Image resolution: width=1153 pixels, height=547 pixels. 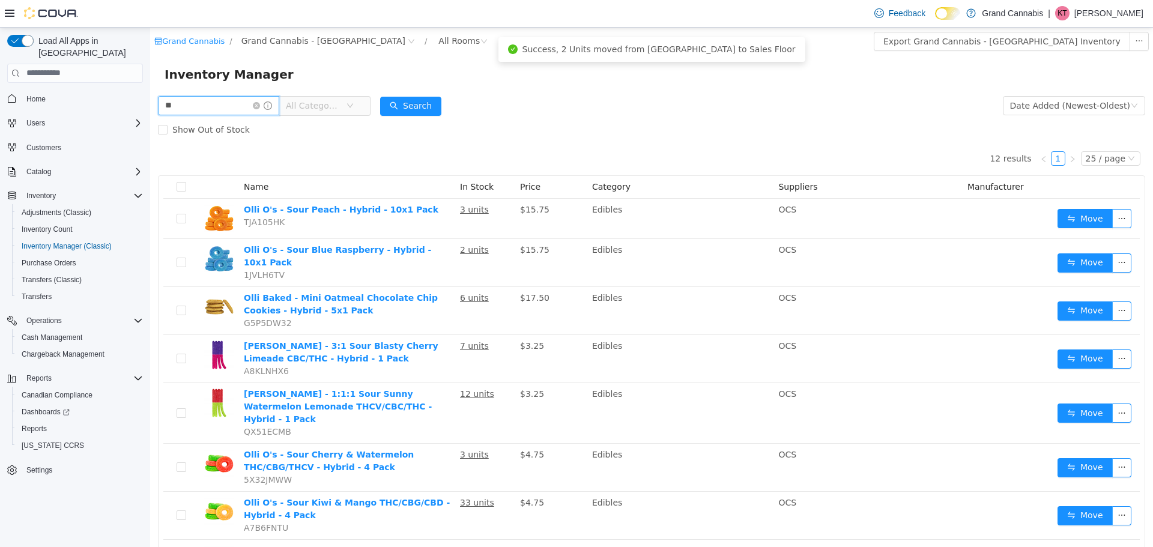 What do you see at coordinates (57, 395) in the screenshot?
I see `span: Canadian Compliance` at bounding box center [57, 395].